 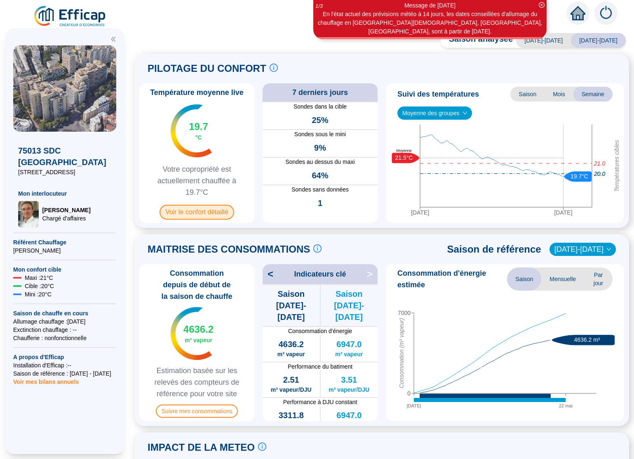 What do you see at coordinates (494, 249) in the screenshot?
I see `span: Saison de référence` at bounding box center [494, 249].